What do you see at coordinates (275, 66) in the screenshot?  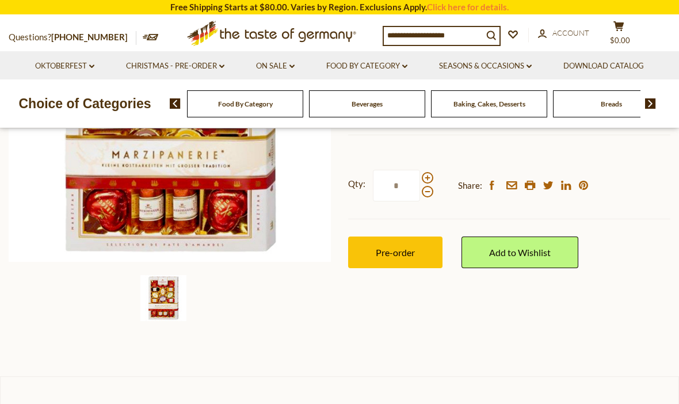 I see `a: On Sale` at bounding box center [275, 66].